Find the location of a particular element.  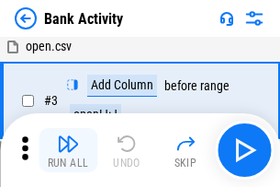

span: open.csv is located at coordinates (49, 46).